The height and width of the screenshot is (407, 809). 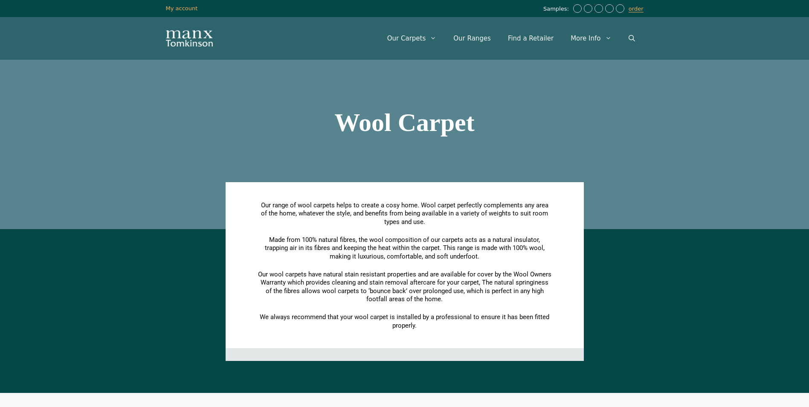 What do you see at coordinates (189, 38) in the screenshot?
I see `img: Manx Tomkinson` at bounding box center [189, 38].